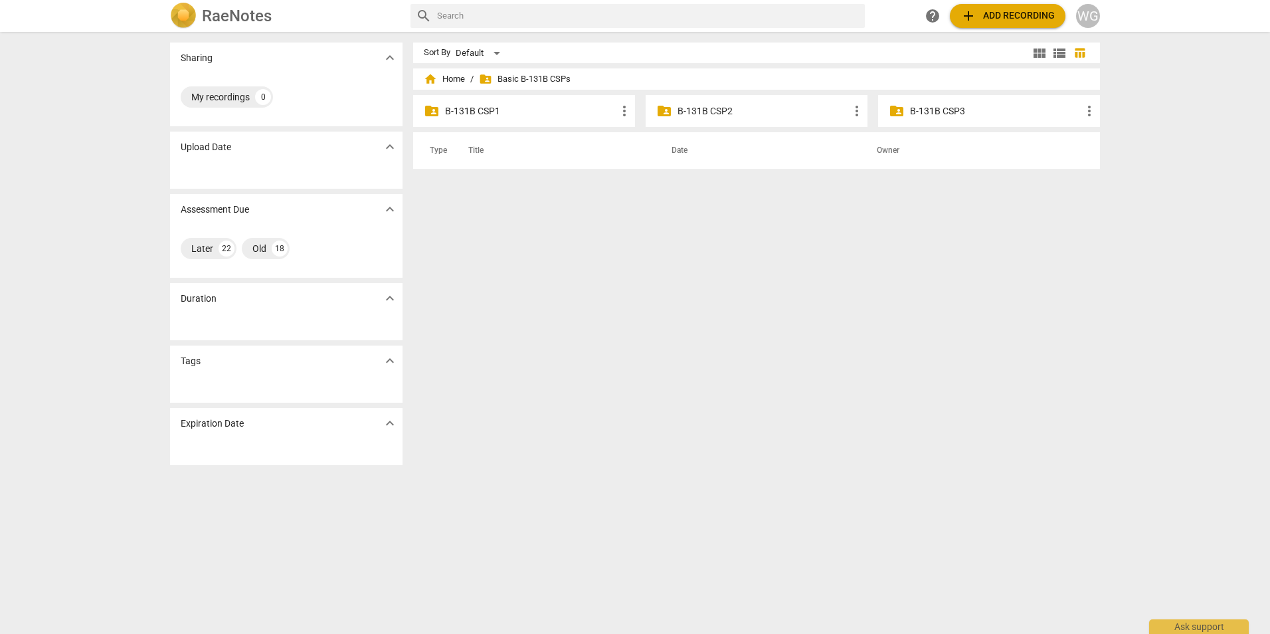  What do you see at coordinates (996, 111) in the screenshot?
I see `p: B-131B CSP3` at bounding box center [996, 111].